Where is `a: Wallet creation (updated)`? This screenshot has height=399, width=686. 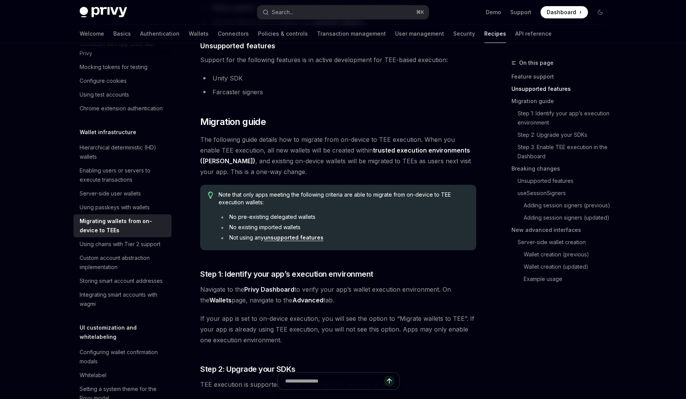 a: Wallet creation (updated) is located at coordinates (568, 267).